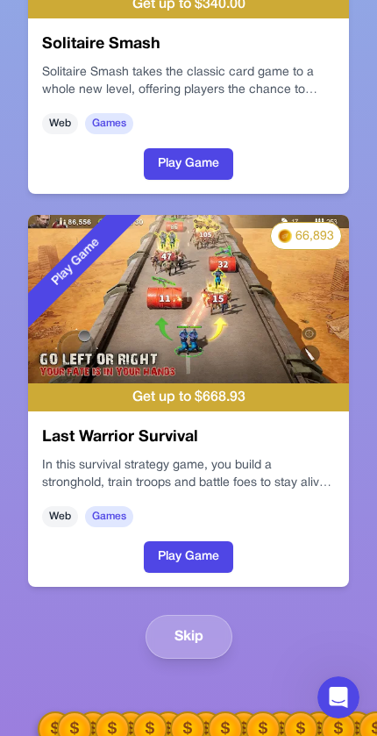 The image size is (377, 736). What do you see at coordinates (76, 262) in the screenshot?
I see `div: Play Game` at bounding box center [76, 262].